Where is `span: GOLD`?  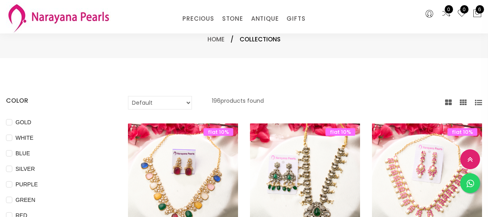 span: GOLD is located at coordinates (23, 122).